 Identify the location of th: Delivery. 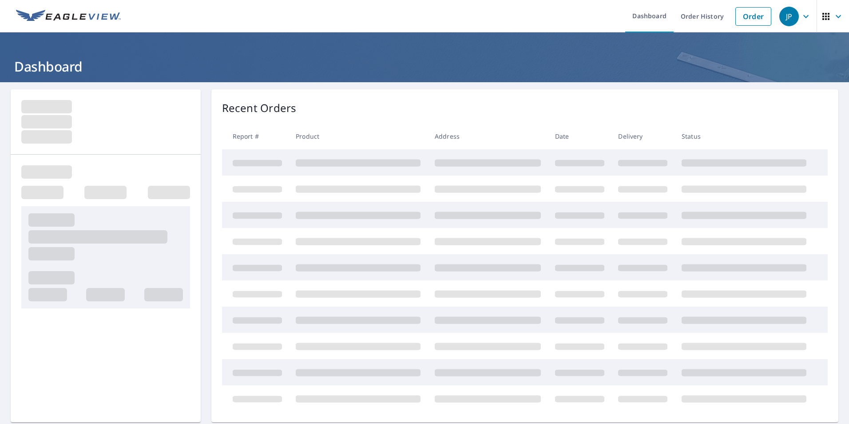
(643, 136).